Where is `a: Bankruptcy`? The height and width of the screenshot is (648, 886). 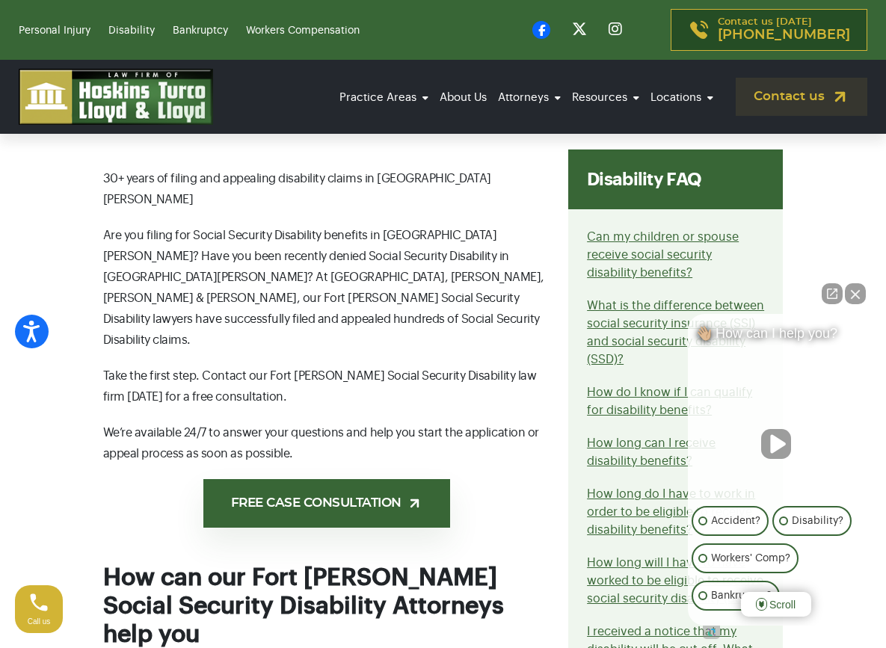
a: Bankruptcy is located at coordinates (200, 31).